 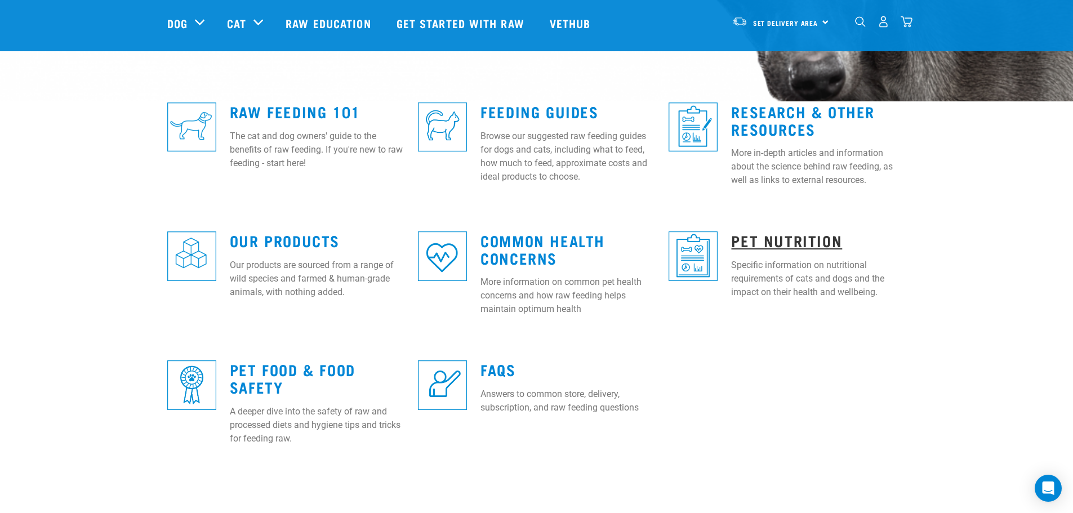 What do you see at coordinates (177, 23) in the screenshot?
I see `a: Dog` at bounding box center [177, 23].